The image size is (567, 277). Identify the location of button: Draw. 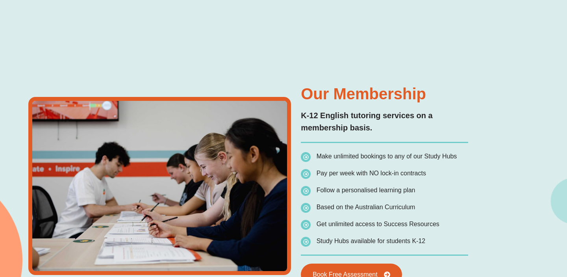
(224, 6).